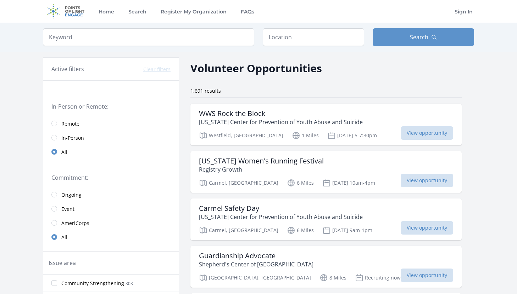 The image size is (517, 294). What do you see at coordinates (111, 138) in the screenshot?
I see `a: In-Person` at bounding box center [111, 138].